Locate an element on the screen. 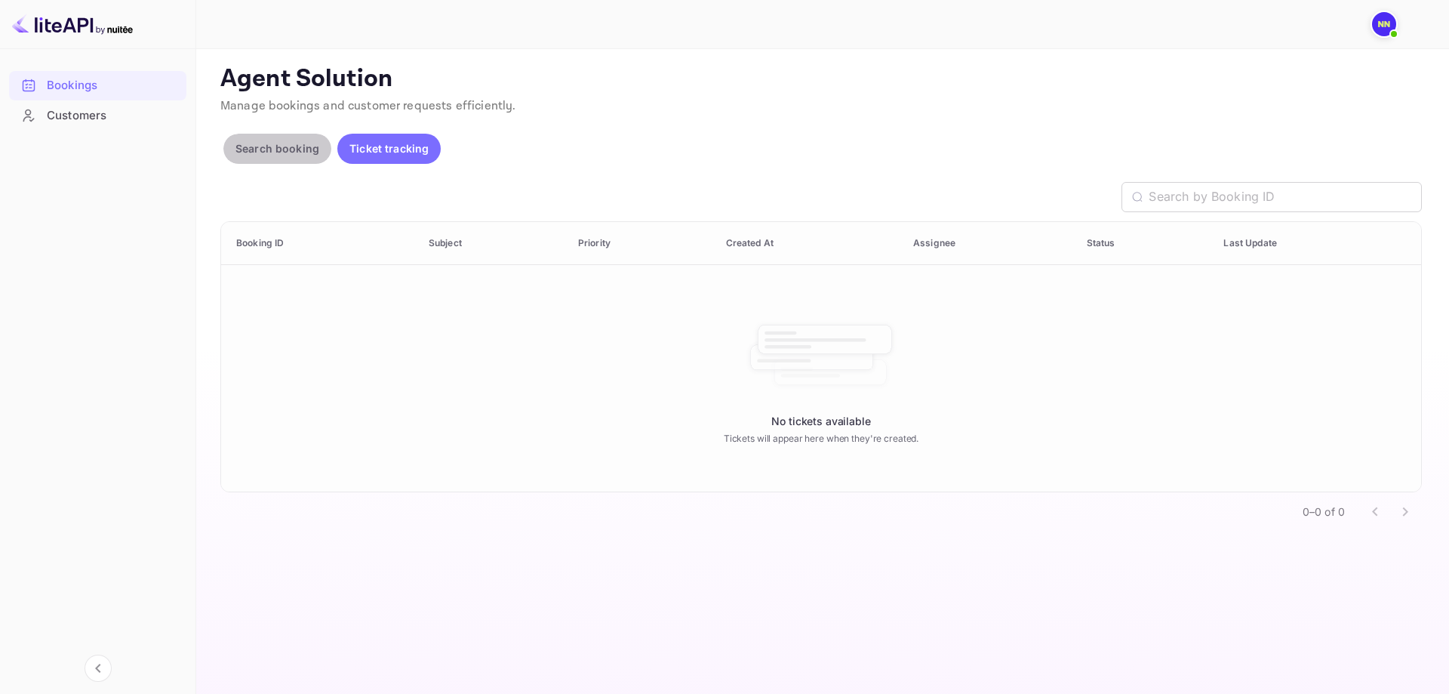 The image size is (1449, 694). span: Manage bookings and customer requests efficiently. is located at coordinates (368, 106).